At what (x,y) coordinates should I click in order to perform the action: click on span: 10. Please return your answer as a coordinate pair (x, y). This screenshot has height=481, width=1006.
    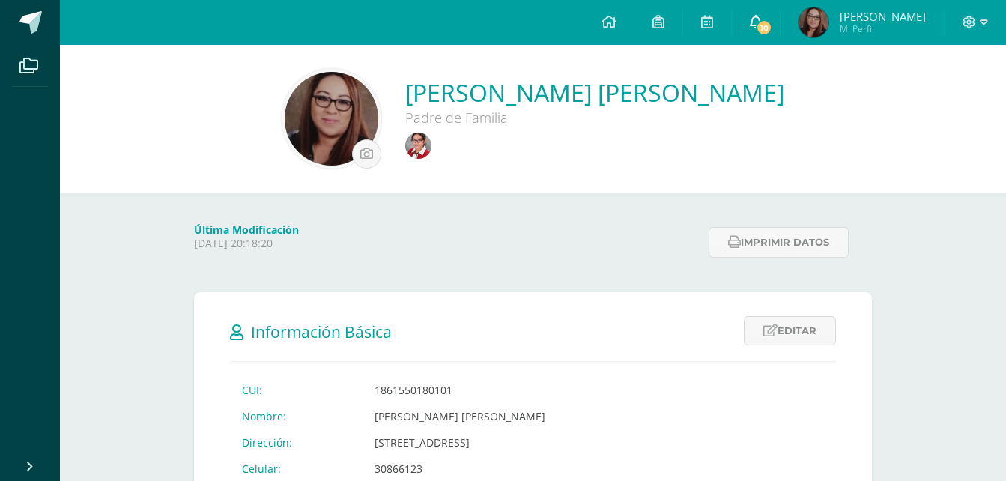
    Looking at the image, I should click on (764, 28).